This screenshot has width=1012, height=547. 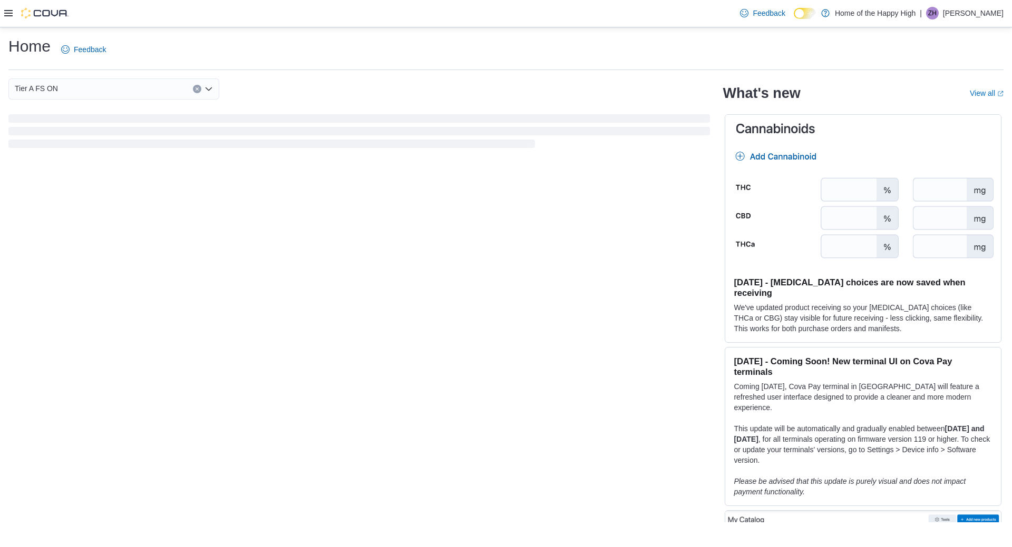 What do you see at coordinates (849, 487) in the screenshot?
I see `em: Please be advised that this update is purely visual and does not impact payment functionality.` at bounding box center [849, 487].